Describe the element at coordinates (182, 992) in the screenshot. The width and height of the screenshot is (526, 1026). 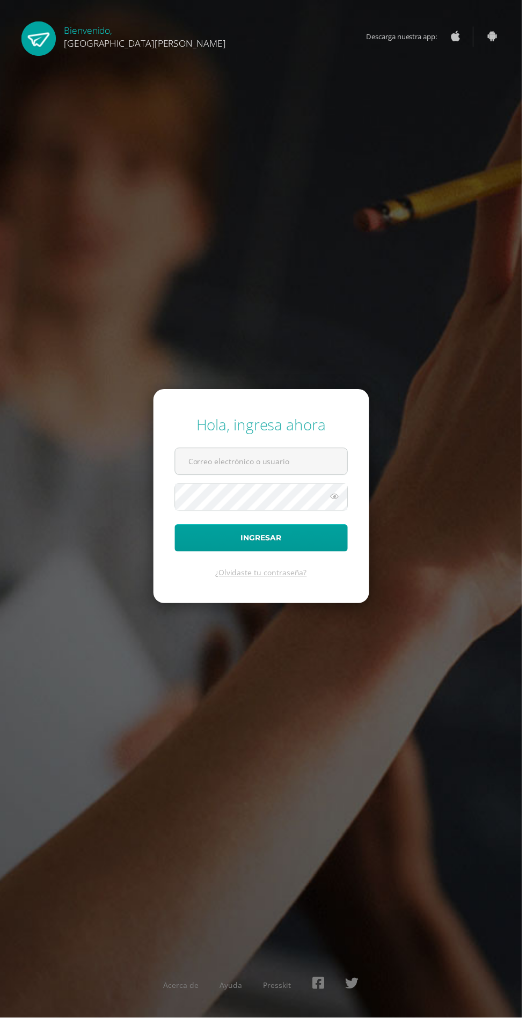
I see `a: Acerca de` at that location.